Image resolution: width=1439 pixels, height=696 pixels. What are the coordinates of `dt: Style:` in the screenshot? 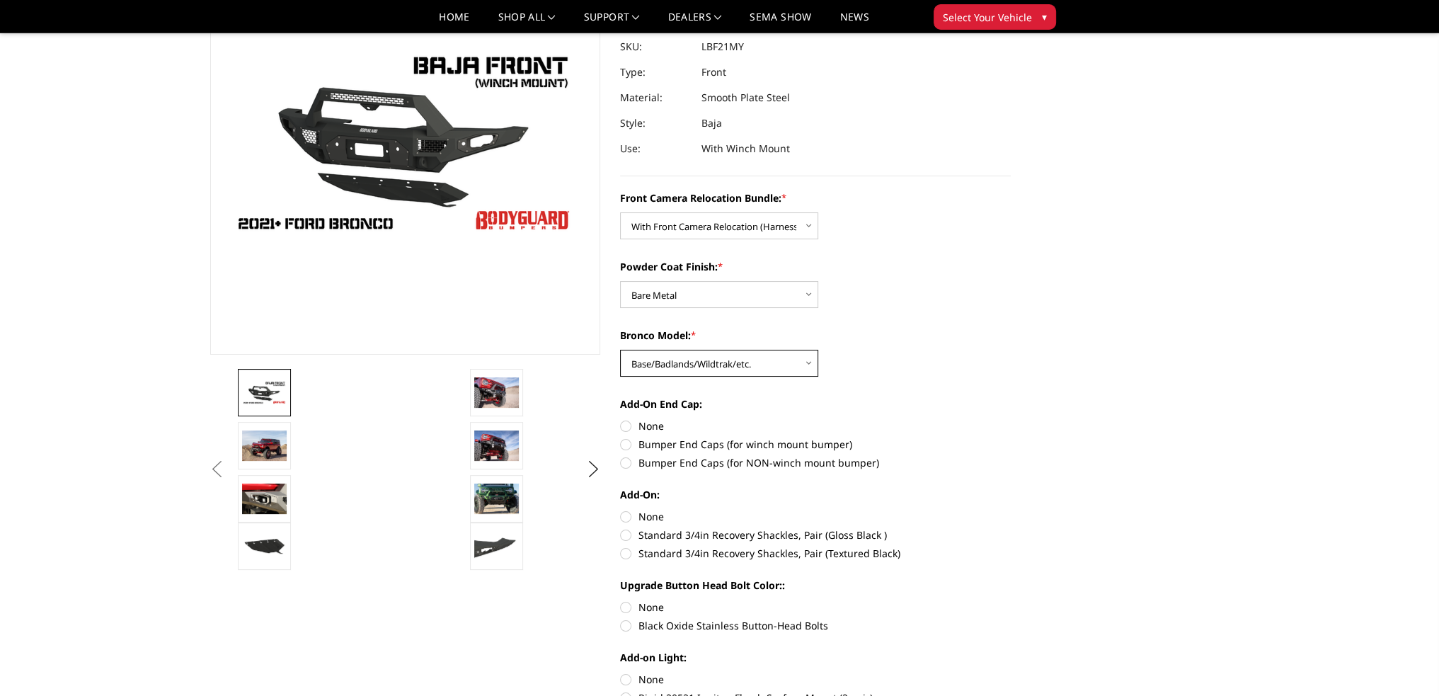 It's located at (656, 123).